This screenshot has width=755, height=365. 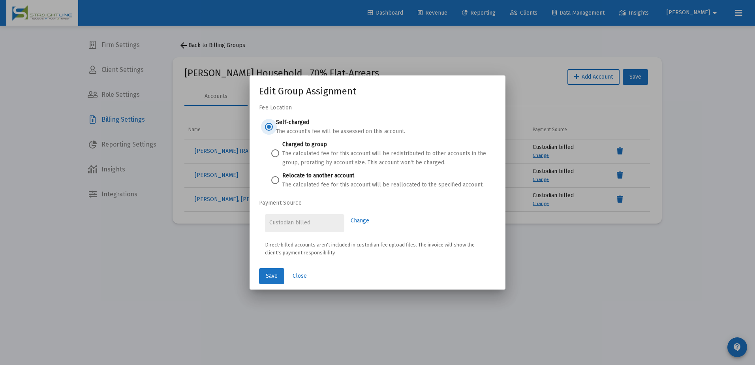 What do you see at coordinates (360, 220) in the screenshot?
I see `span: Change` at bounding box center [360, 220].